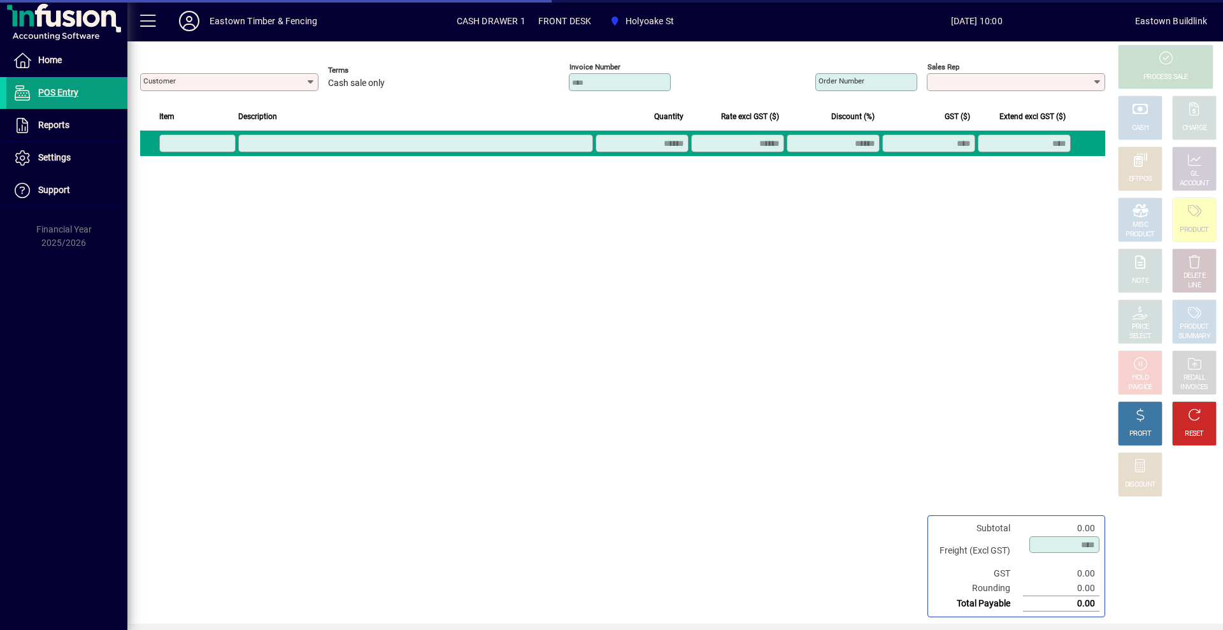 The width and height of the screenshot is (1223, 630). What do you see at coordinates (565, 21) in the screenshot?
I see `span: FRONT DESK` at bounding box center [565, 21].